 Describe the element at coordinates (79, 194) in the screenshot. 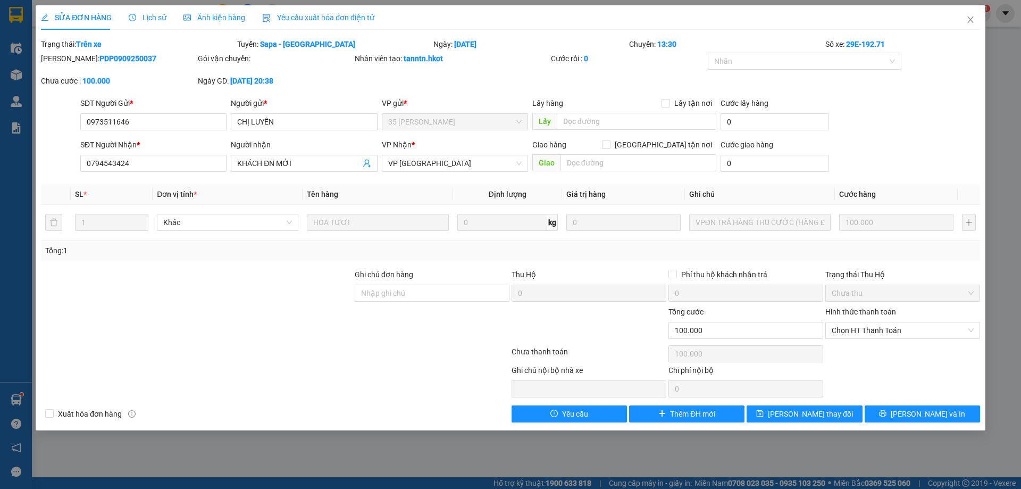

I see `span: SL` at that location.